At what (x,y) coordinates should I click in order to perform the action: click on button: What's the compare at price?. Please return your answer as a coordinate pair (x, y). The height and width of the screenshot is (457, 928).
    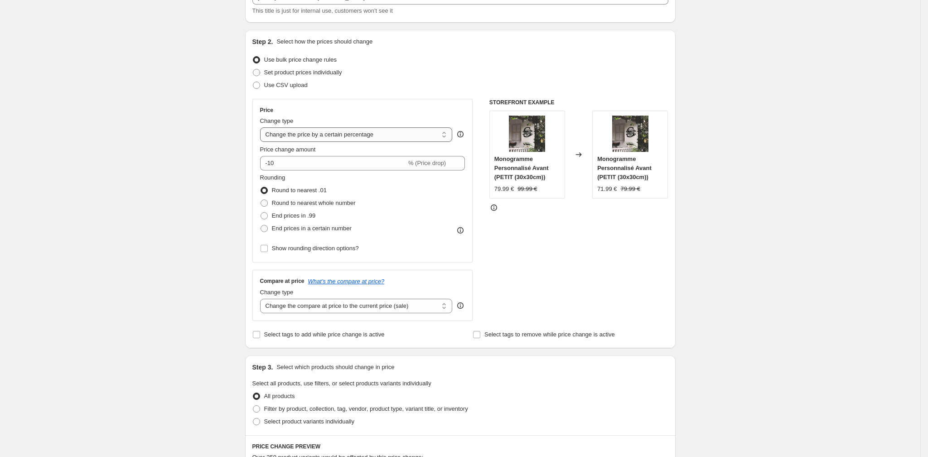
    Looking at the image, I should click on (346, 281).